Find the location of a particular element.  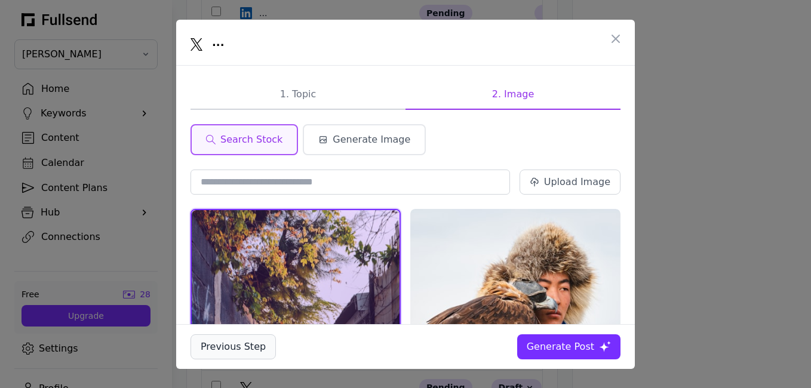

button: Generate Image is located at coordinates (364, 140).